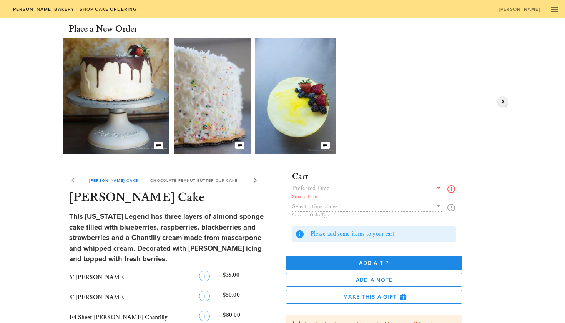 The height and width of the screenshot is (323, 565). Describe the element at coordinates (374, 280) in the screenshot. I see `button: Add a Note` at that location.